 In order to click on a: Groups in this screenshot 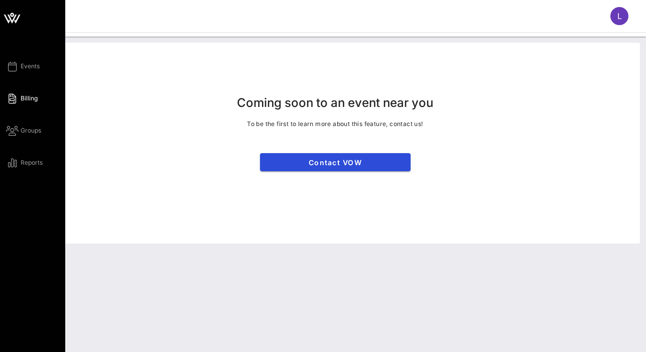, I will do `click(24, 130)`.